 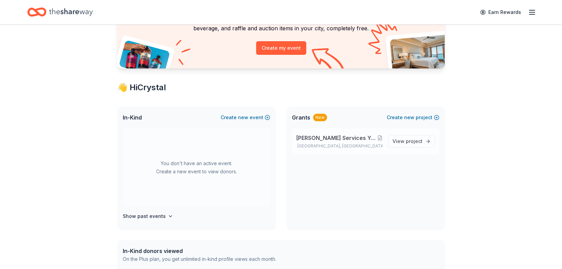 What do you see at coordinates (132, 118) in the screenshot?
I see `span: In-Kind` at bounding box center [132, 118].